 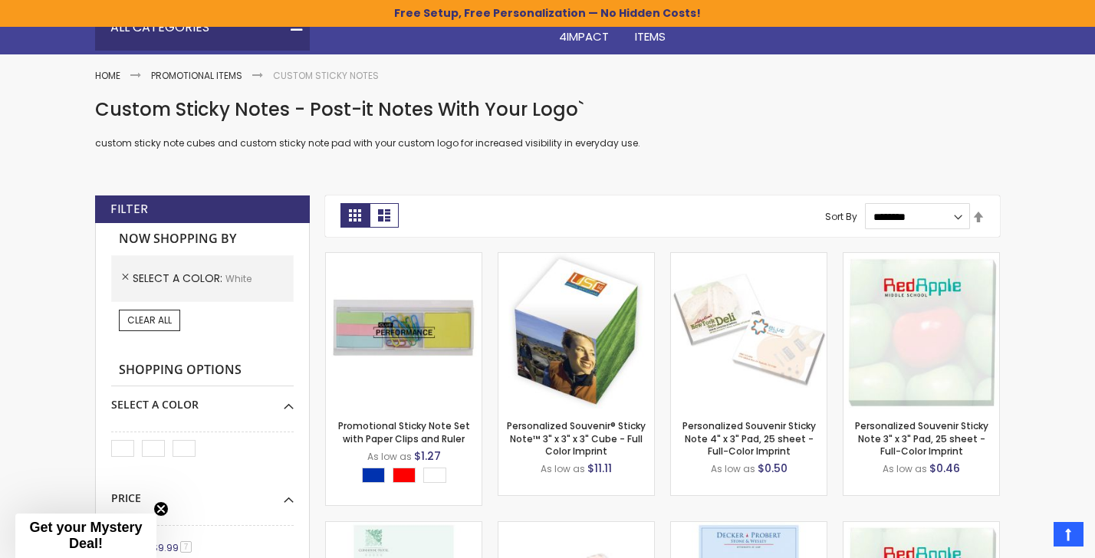 I want to click on button: Close teaser, so click(x=161, y=509).